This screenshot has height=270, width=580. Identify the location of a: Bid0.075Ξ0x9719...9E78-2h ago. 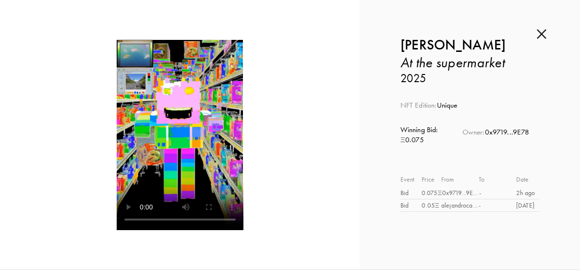
(470, 193).